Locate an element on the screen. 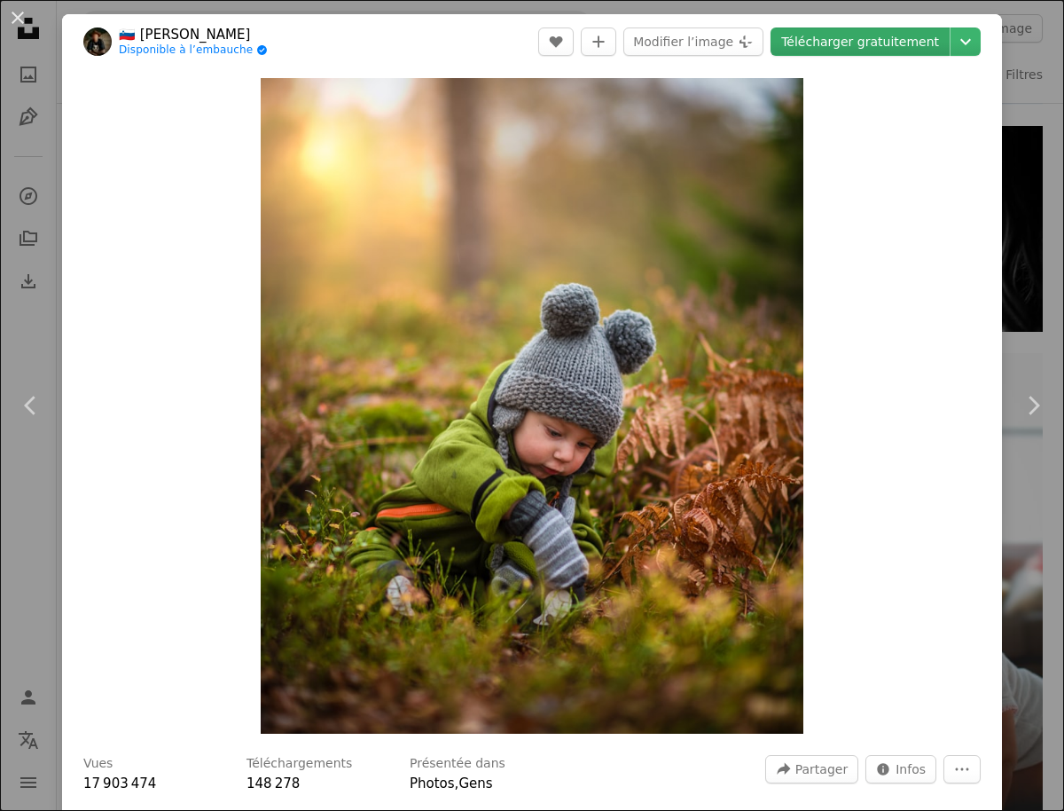 The width and height of the screenshot is (1064, 811). img: photo de mise au point sélective de bébé sur un champ d’herbe verte is located at coordinates (531, 405).